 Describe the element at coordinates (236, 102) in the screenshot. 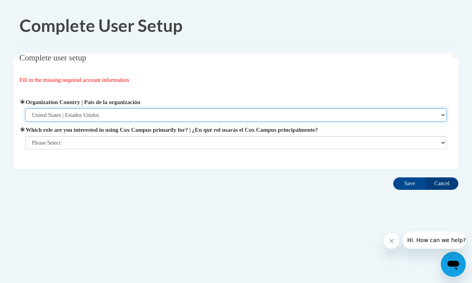

I see `label: Organization Country | País de la organización` at that location.